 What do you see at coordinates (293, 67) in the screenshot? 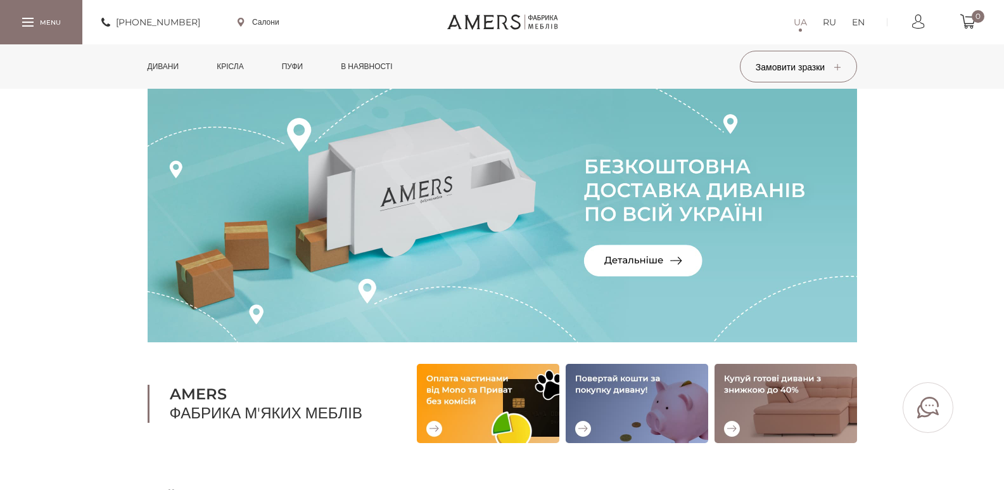
I see `a: Пуфи` at bounding box center [293, 67].